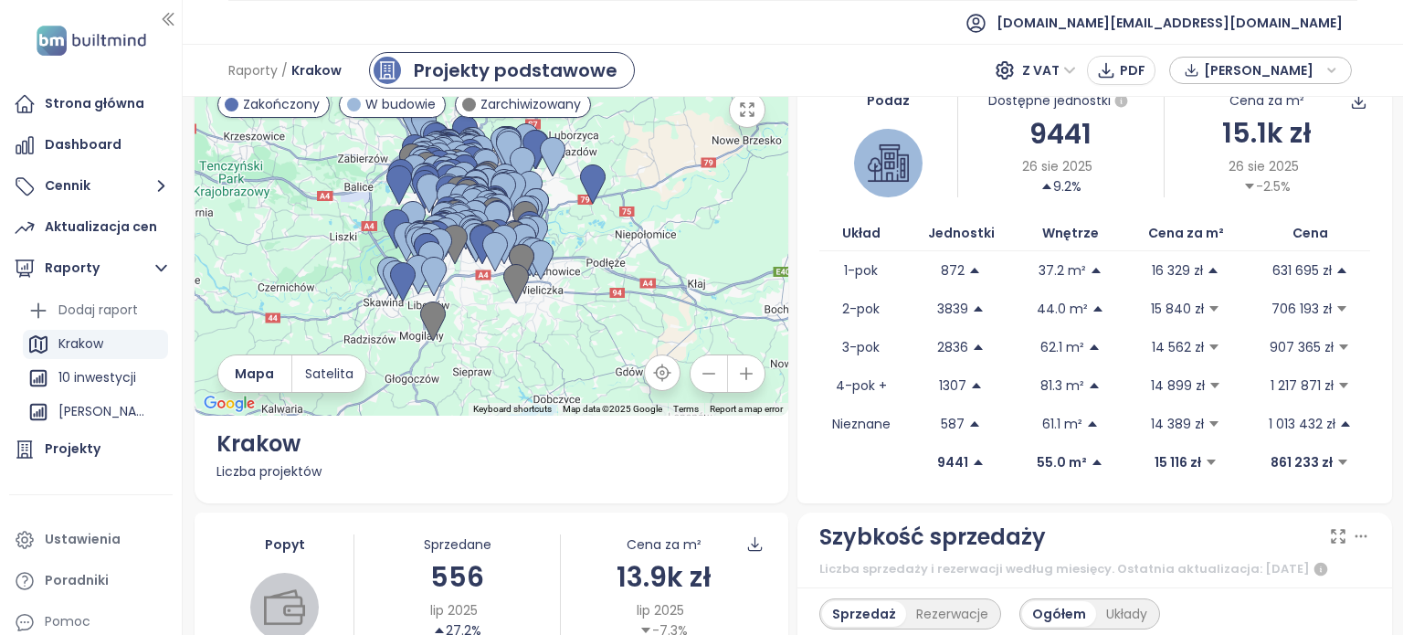 The image size is (1403, 635). What do you see at coordinates (457, 576) in the screenshot?
I see `div: 556` at bounding box center [457, 576].